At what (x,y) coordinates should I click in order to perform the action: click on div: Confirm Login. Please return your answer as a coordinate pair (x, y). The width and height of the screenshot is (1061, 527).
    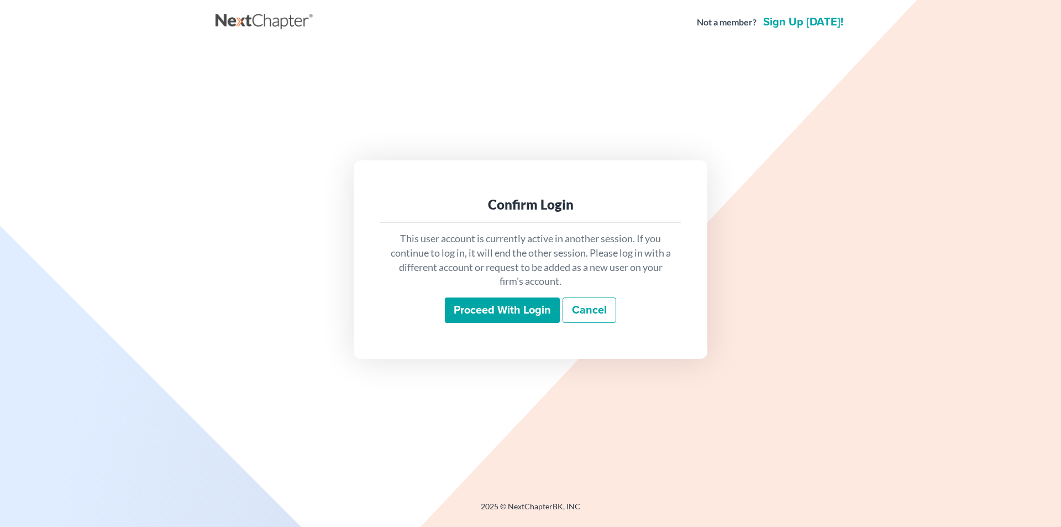
    Looking at the image, I should click on (530, 204).